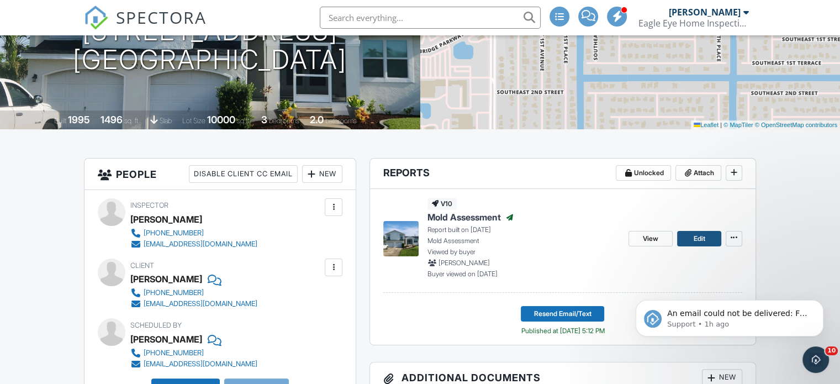 The image size is (840, 384). Describe the element at coordinates (96, 18) in the screenshot. I see `img: The Best Home Inspection Software - Spectora` at that location.